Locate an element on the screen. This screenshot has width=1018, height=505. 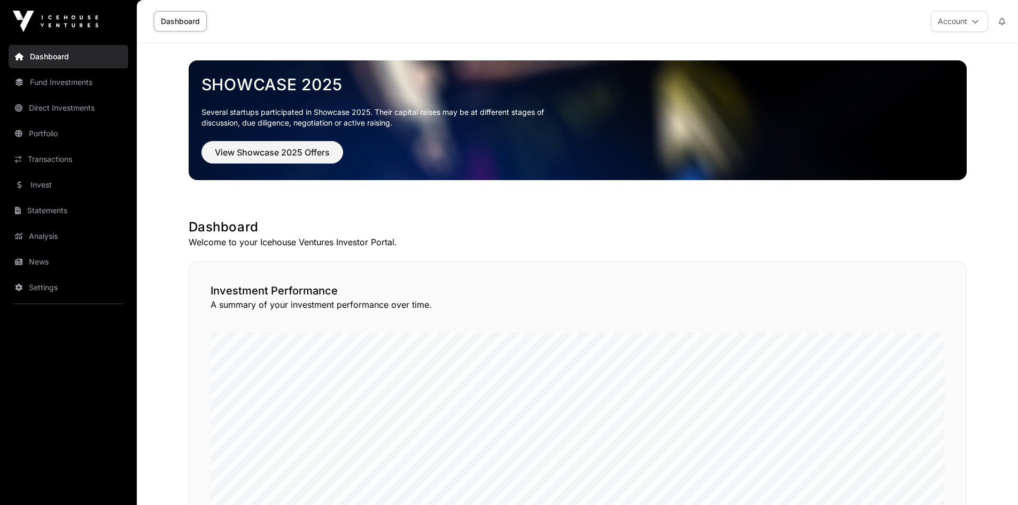
a: Statements is located at coordinates (68, 211).